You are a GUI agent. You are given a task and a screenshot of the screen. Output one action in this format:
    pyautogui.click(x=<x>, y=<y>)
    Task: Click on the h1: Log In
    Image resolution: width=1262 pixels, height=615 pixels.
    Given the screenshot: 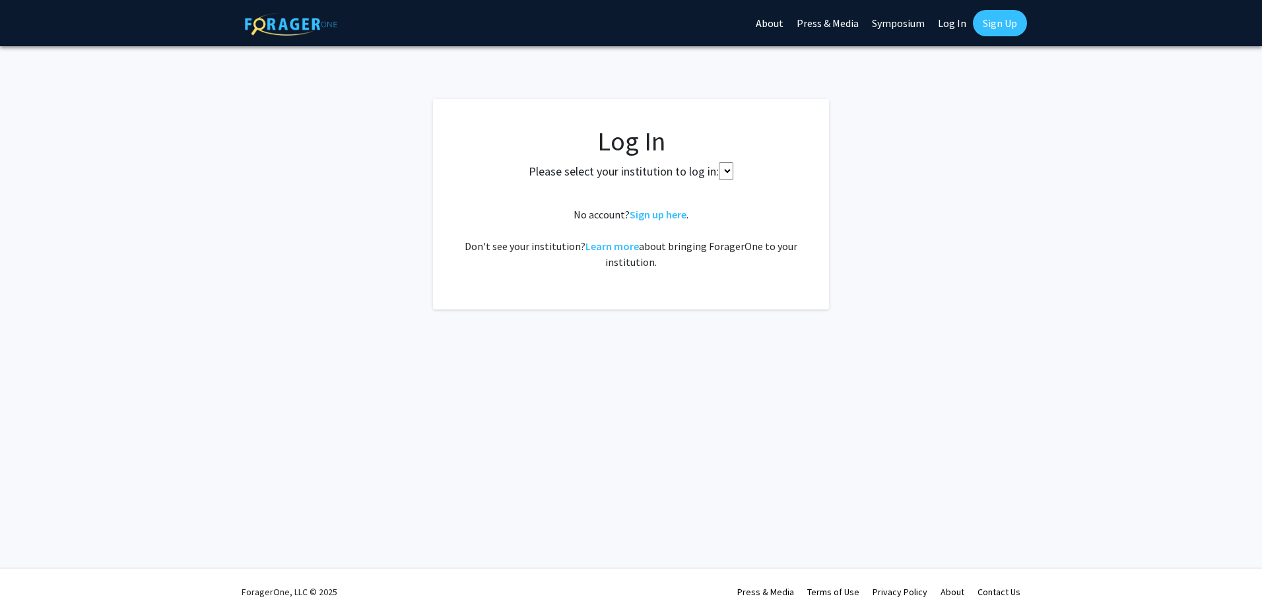 What is the action you would take?
    pyautogui.click(x=631, y=141)
    